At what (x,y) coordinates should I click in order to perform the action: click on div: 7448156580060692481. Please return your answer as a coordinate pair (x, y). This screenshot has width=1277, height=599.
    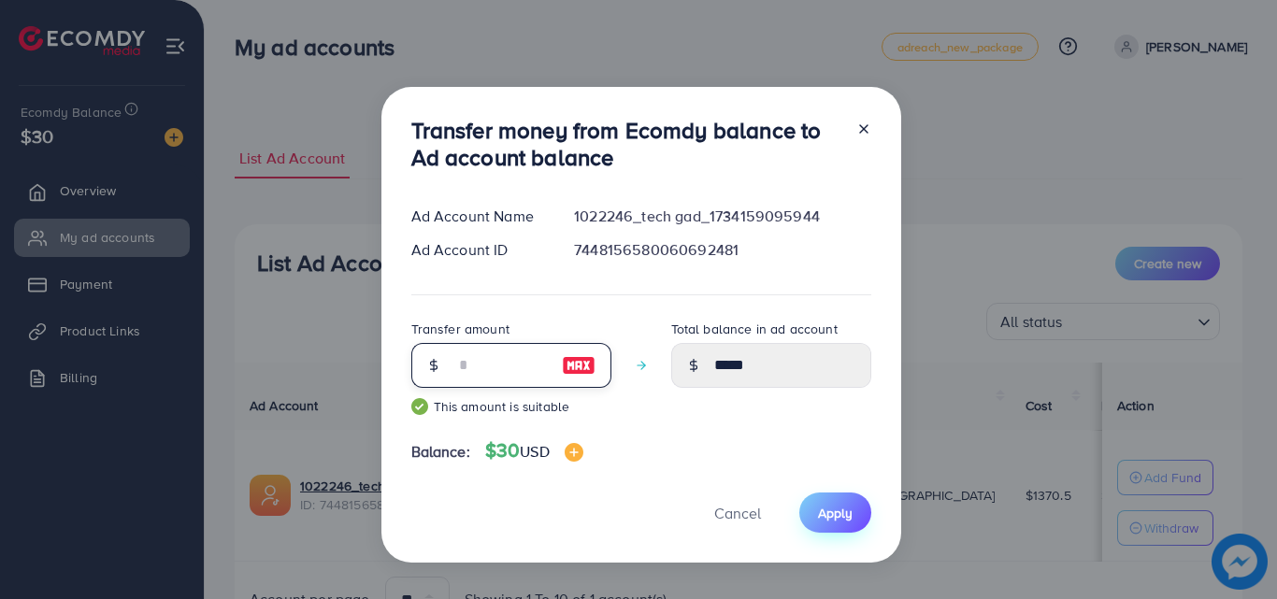
    Looking at the image, I should click on (722, 250).